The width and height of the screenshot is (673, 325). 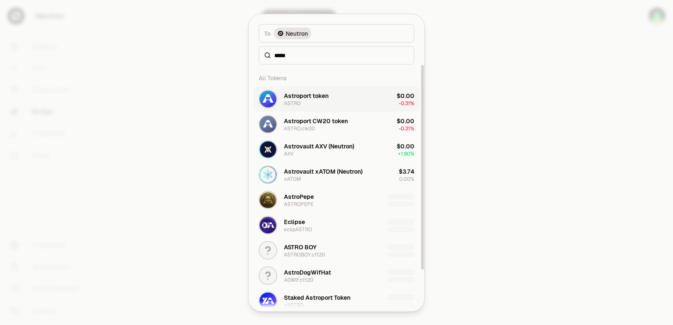 What do you see at coordinates (306, 96) in the screenshot?
I see `div: Astroport token` at bounding box center [306, 96].